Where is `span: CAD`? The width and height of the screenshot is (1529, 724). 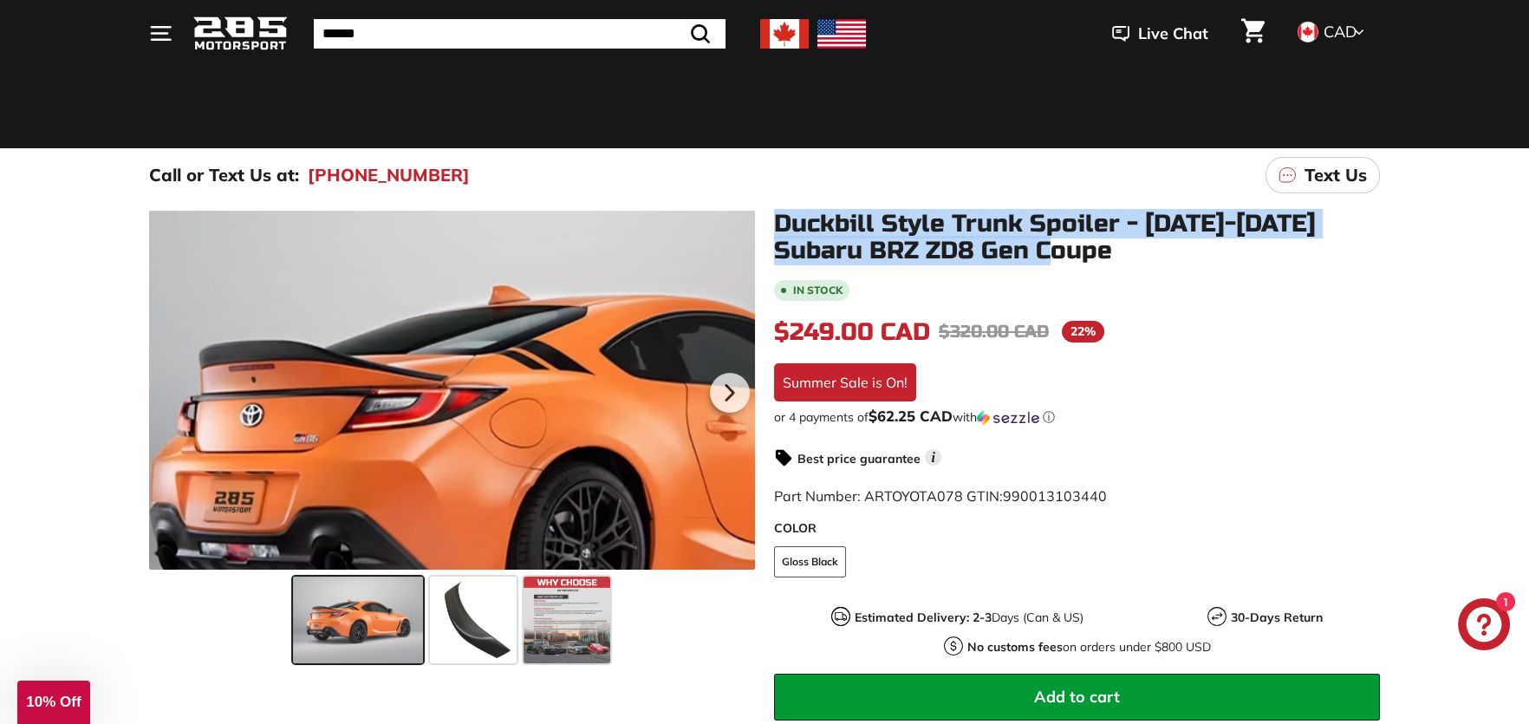
span: CAD is located at coordinates (1340, 31).